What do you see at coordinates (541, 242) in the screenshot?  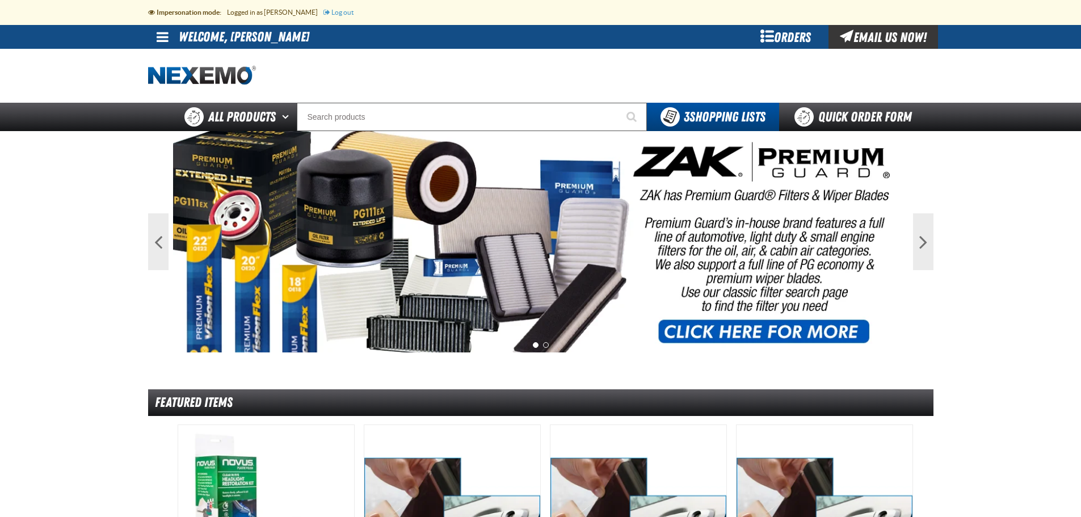 I see `img: PG Filters & Wipers` at bounding box center [541, 242].